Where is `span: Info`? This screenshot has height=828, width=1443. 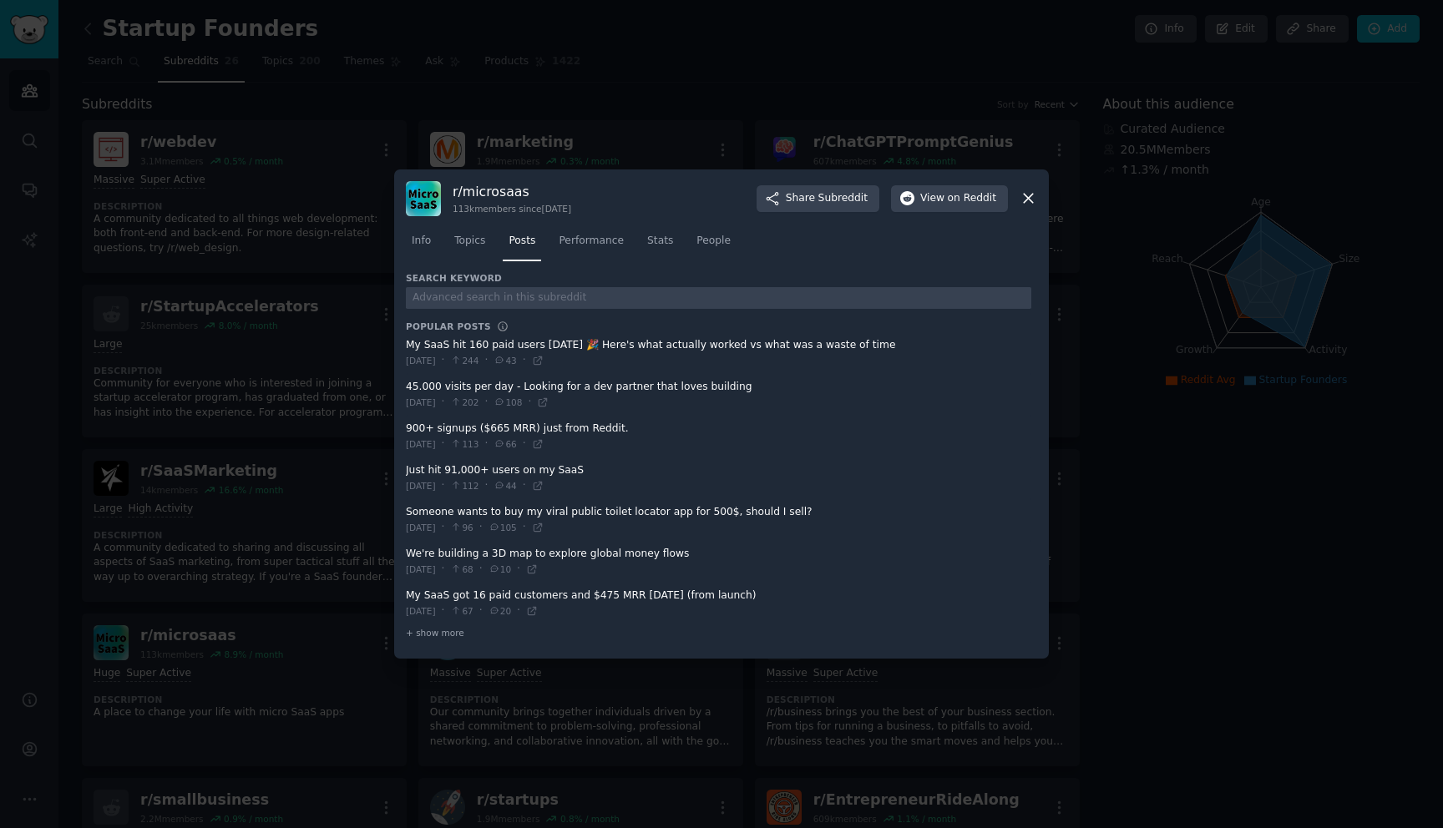
span: Info is located at coordinates (421, 241).